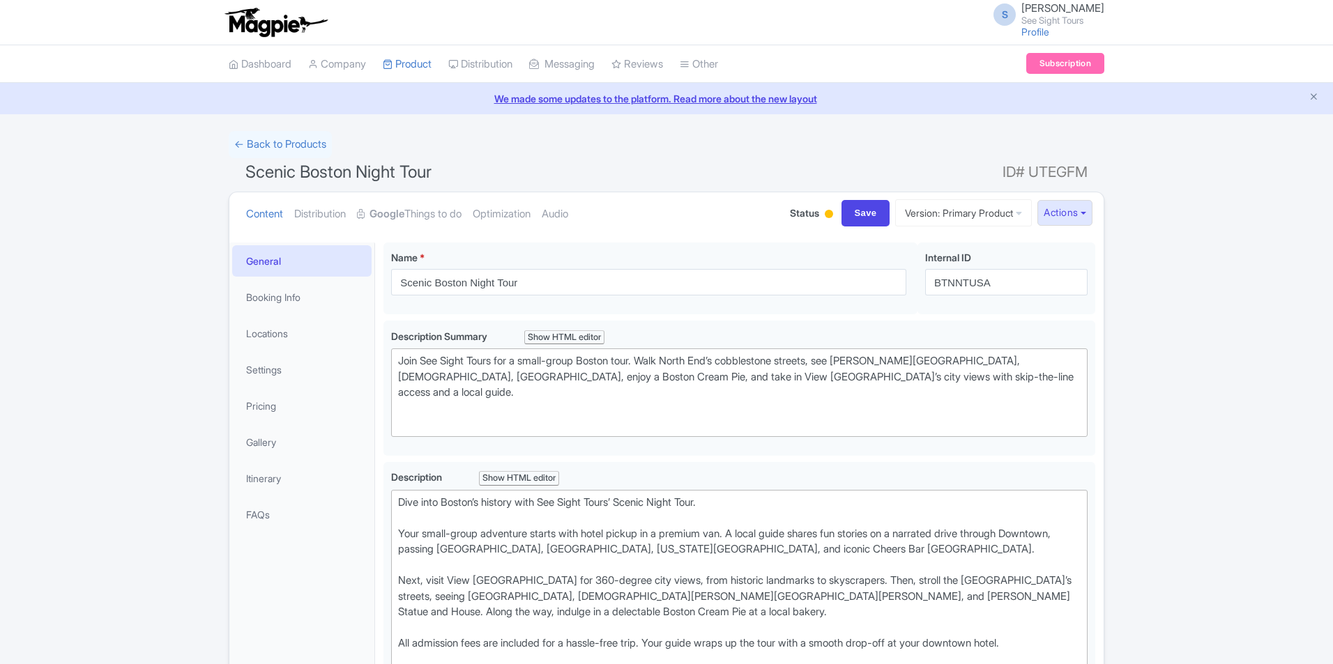 This screenshot has width=1333, height=664. What do you see at coordinates (555, 214) in the screenshot?
I see `a: Audio` at bounding box center [555, 214].